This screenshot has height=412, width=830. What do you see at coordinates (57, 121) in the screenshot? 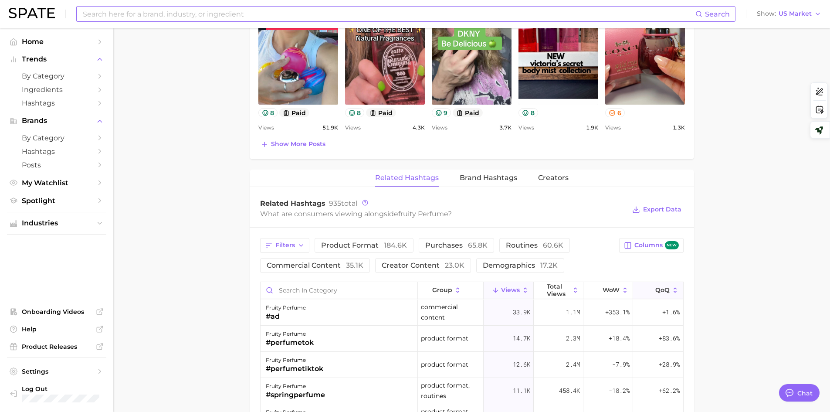
I see `span: Brands` at bounding box center [57, 121].